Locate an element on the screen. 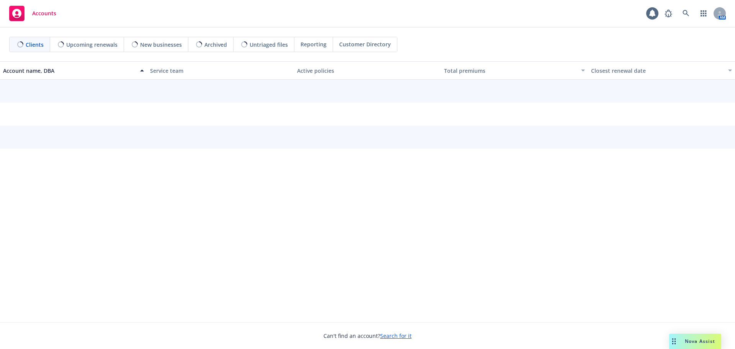 Image resolution: width=735 pixels, height=349 pixels. span: Can't find an account? is located at coordinates (367, 335).